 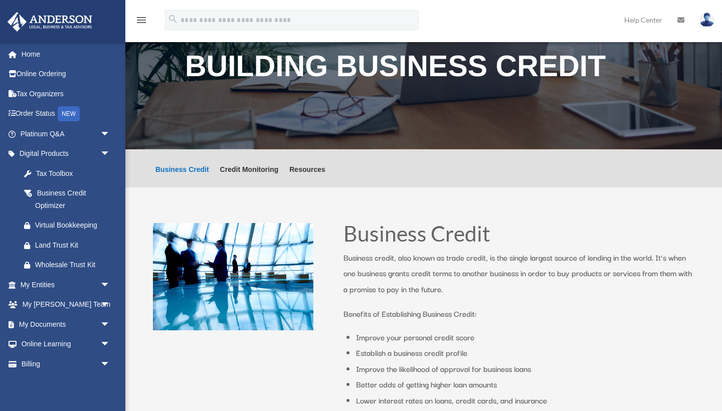 I want to click on a: Tax Toolbox, so click(x=70, y=174).